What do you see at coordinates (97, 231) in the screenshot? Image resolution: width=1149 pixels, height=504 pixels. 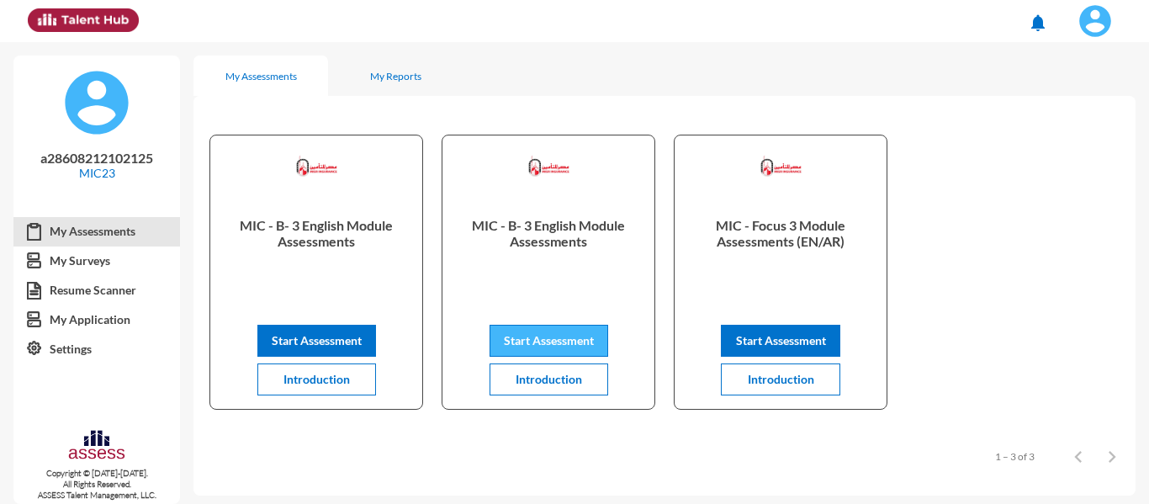 I see `button: My Assessments` at bounding box center [97, 231].